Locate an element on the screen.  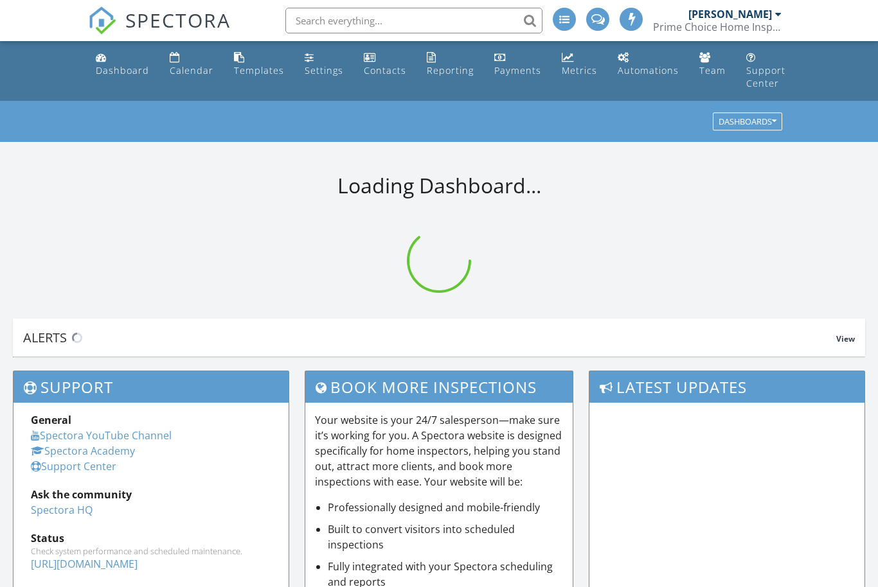
a: Spectora Academy is located at coordinates (83, 451).